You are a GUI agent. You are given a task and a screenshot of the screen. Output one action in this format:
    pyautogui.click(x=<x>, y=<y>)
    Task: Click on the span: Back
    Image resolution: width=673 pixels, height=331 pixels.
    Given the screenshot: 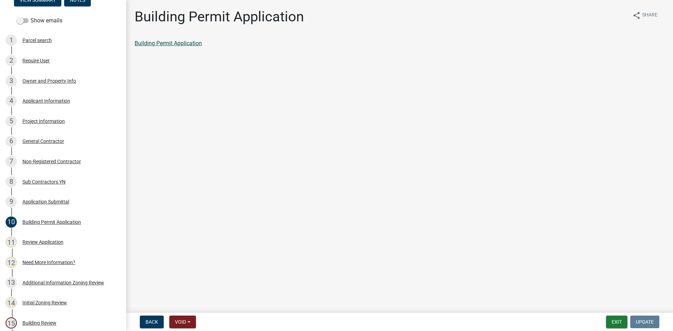 What is the action you would take?
    pyautogui.click(x=152, y=322)
    